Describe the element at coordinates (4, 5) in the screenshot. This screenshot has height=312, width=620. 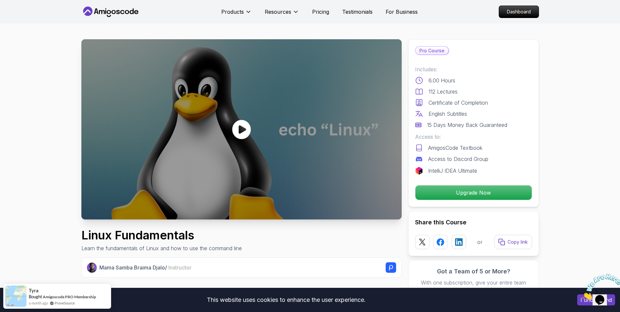
I see `span: 1` at that location.